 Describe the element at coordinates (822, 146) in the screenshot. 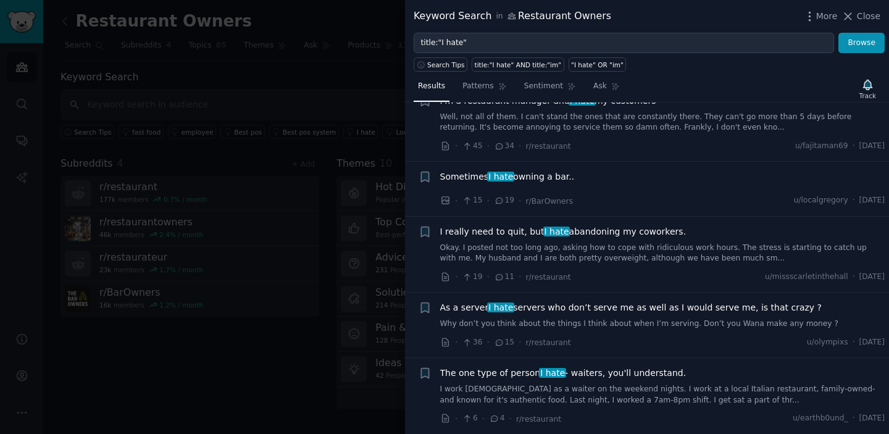

I see `span: u/fajitaman69` at that location.